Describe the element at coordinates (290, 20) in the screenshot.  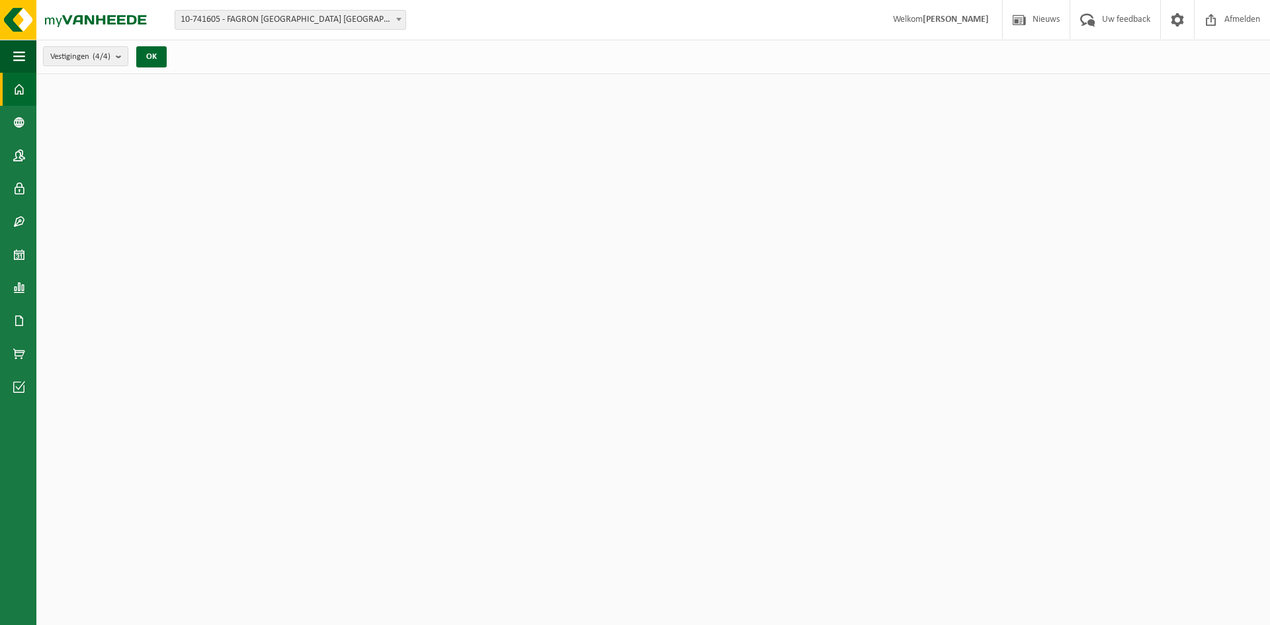
I see `span: 10-741605 - FAGRON BELGIUM NV - NAZARETH` at that location.